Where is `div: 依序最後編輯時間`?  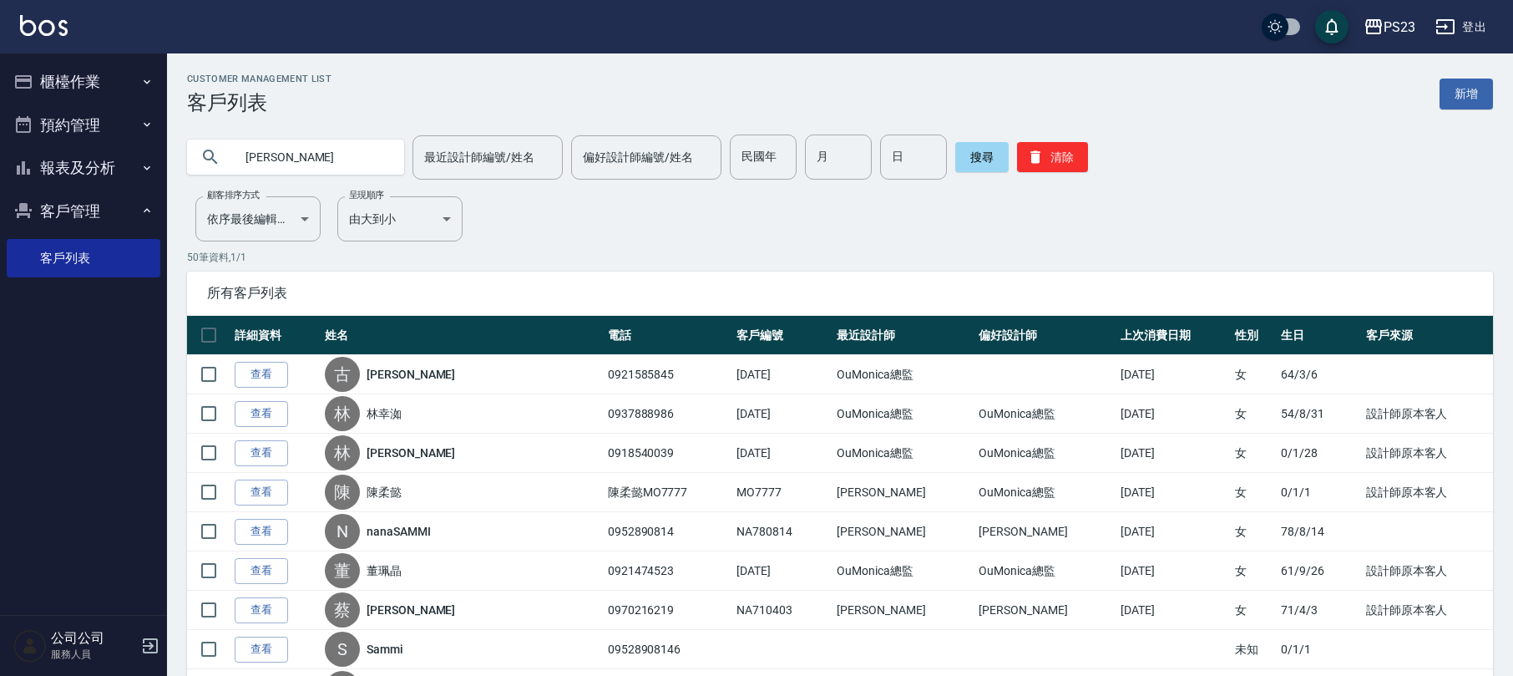 div: 依序最後編輯時間 is located at coordinates (258, 219).